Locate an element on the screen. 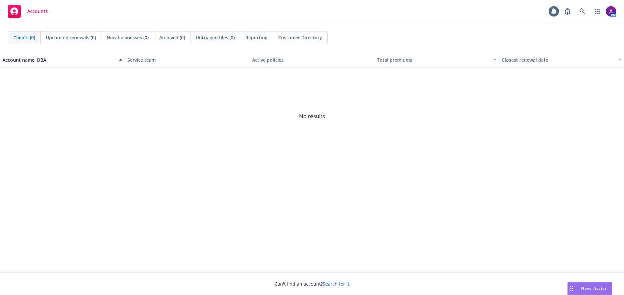  span: Clients (0) is located at coordinates (24, 37).